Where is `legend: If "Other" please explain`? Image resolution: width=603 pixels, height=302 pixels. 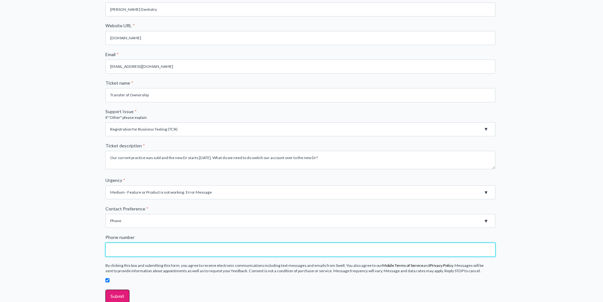 legend: If "Other" please explain is located at coordinates (302, 117).